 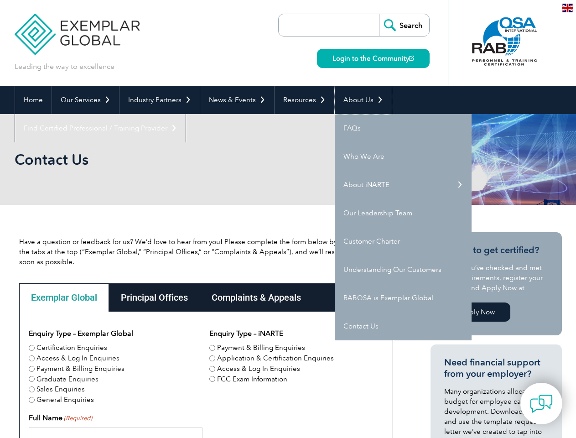 I want to click on a: Apply Now, so click(x=477, y=312).